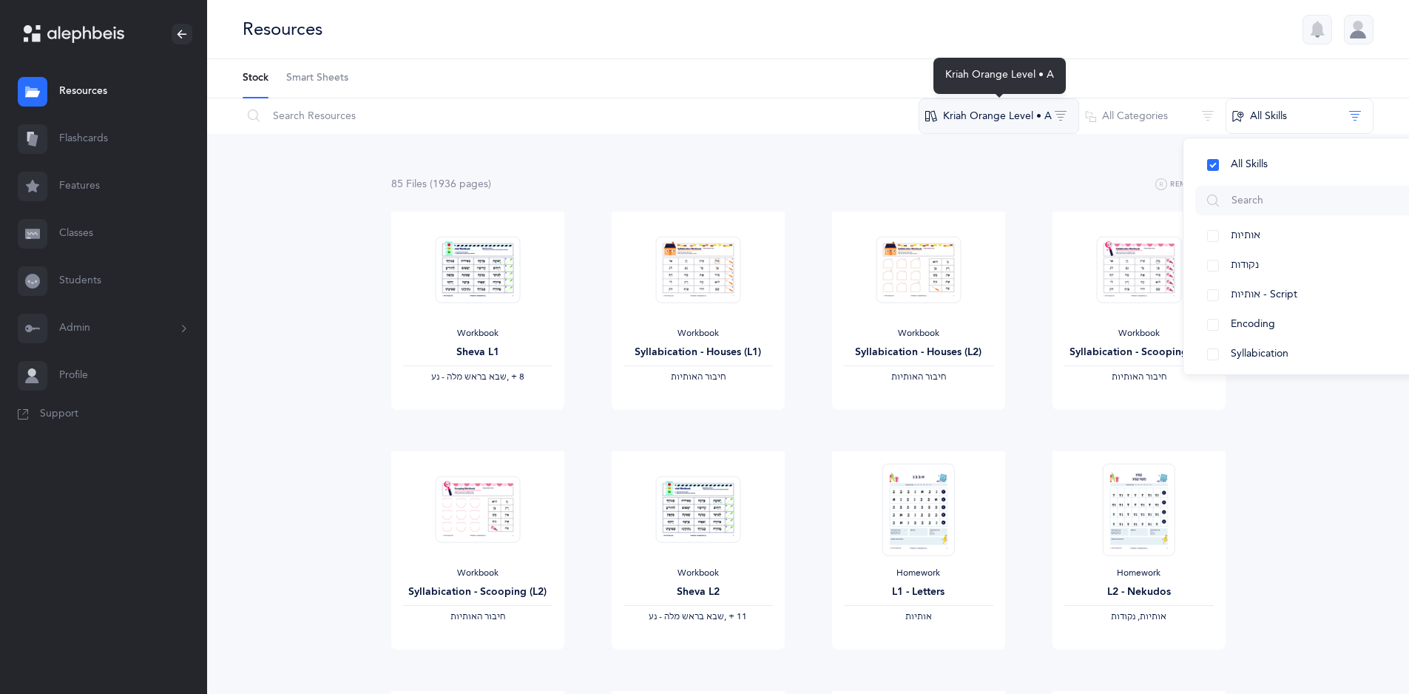 The width and height of the screenshot is (1409, 694). Describe the element at coordinates (317, 78) in the screenshot. I see `span: Smart Sheets` at that location.